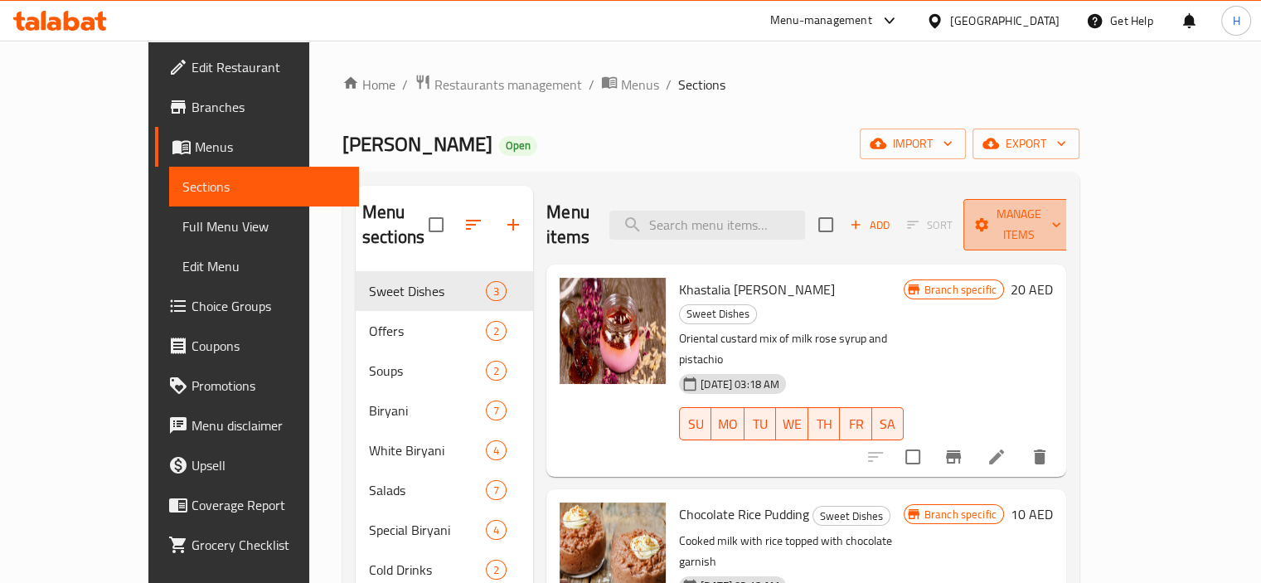 This screenshot has width=1261, height=583. I want to click on button: delete, so click(1040, 457).